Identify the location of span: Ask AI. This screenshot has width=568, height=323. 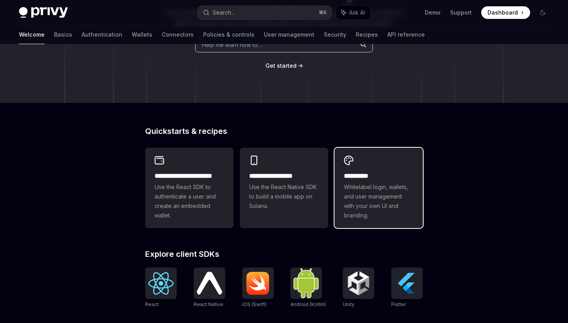
(357, 13).